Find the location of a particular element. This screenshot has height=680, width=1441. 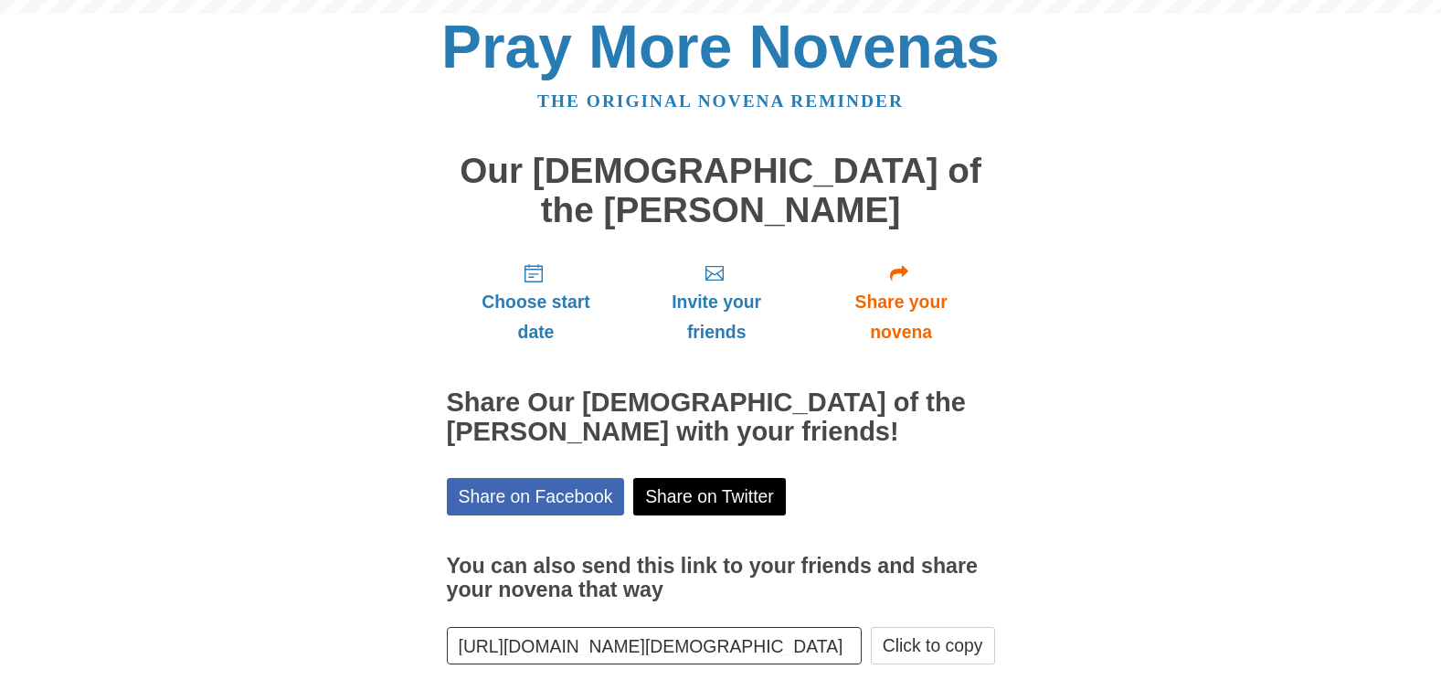

span: Choose start date is located at coordinates (536, 317).